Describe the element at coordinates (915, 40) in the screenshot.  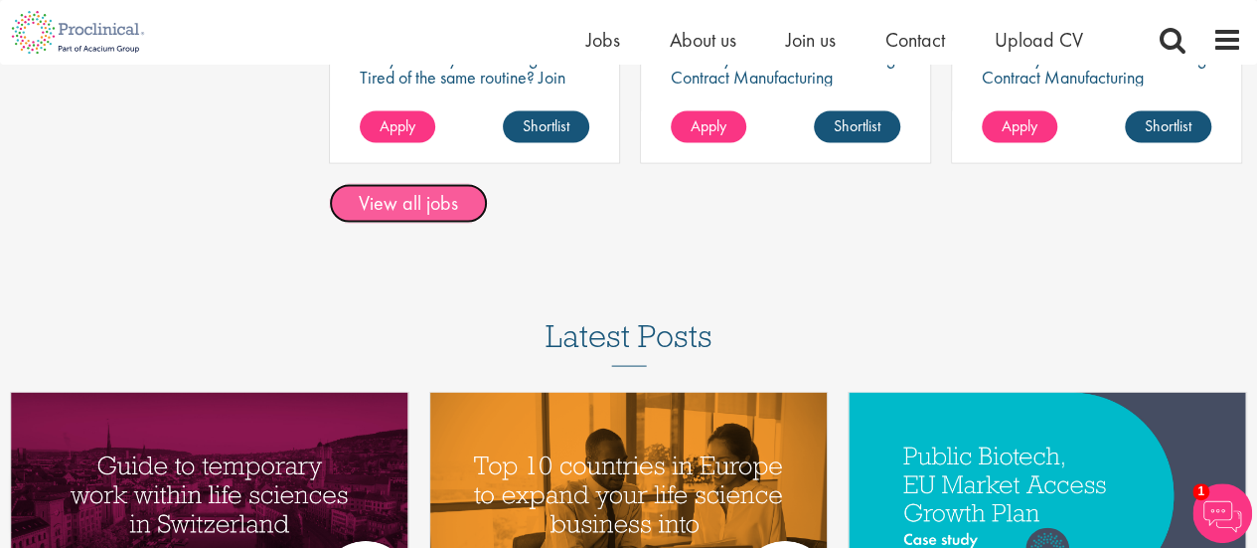
I see `a: Contact` at that location.